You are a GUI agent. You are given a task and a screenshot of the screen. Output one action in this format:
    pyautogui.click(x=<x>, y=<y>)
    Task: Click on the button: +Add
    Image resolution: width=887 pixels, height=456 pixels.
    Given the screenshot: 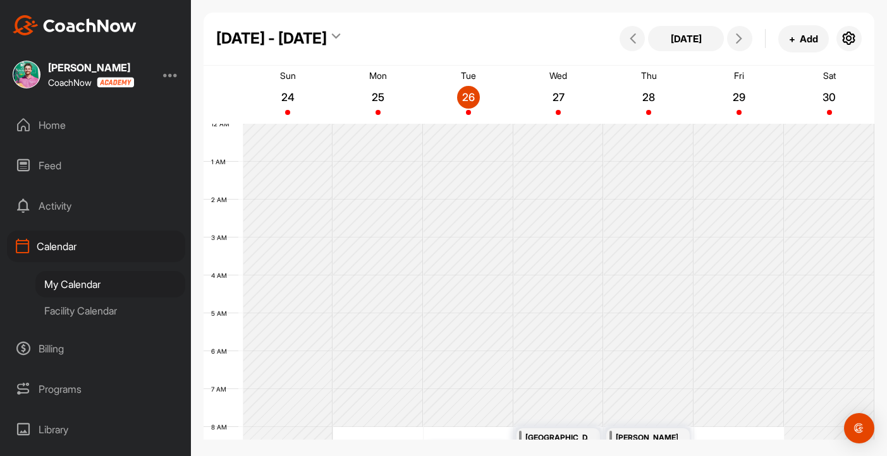 What is the action you would take?
    pyautogui.click(x=803, y=39)
    